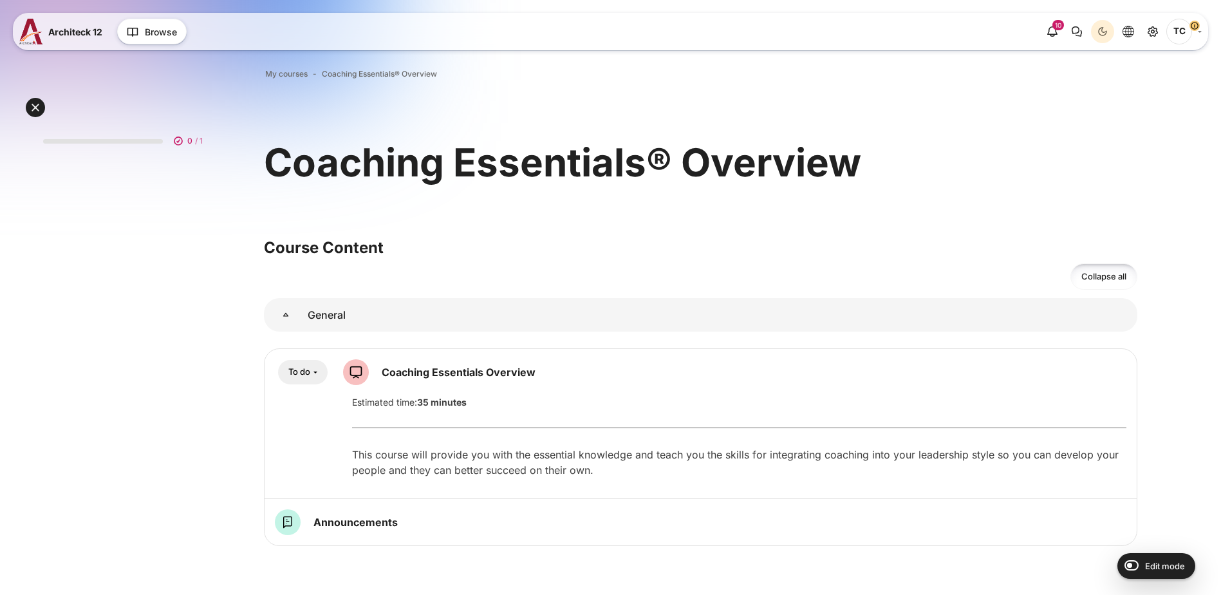 This screenshot has height=595, width=1221. Describe the element at coordinates (1179, 32) in the screenshot. I see `span: Thanatchaporn Chantapisit` at that location.